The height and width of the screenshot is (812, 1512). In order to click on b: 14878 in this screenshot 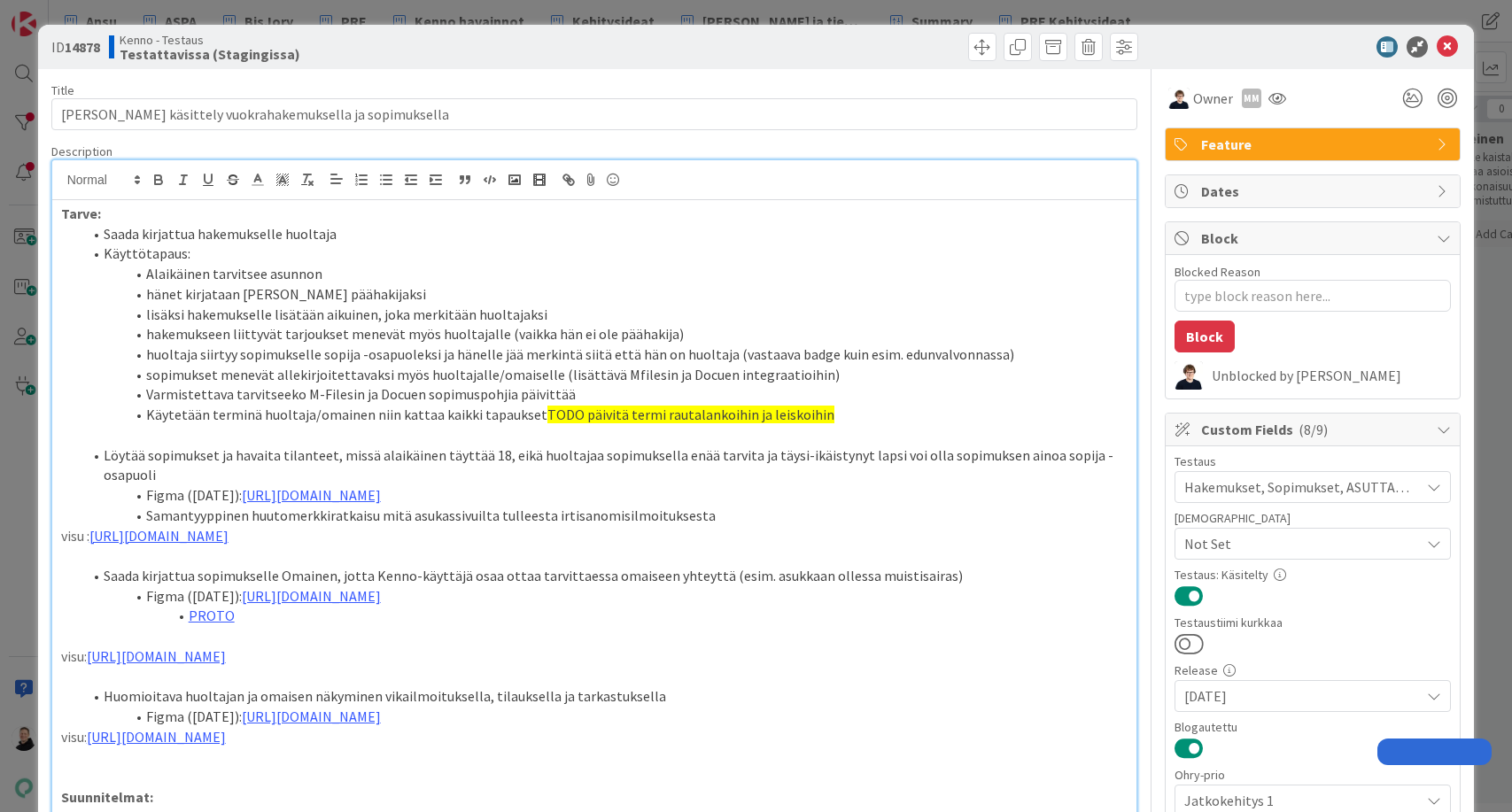, I will do `click(82, 47)`.